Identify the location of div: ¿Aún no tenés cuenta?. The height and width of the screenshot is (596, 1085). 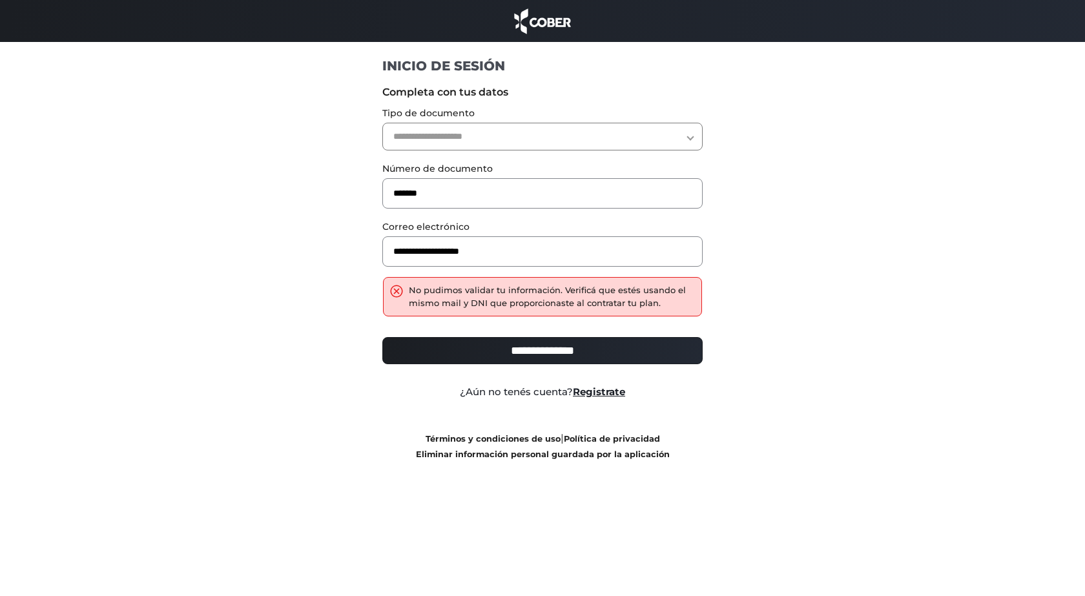
(543, 392).